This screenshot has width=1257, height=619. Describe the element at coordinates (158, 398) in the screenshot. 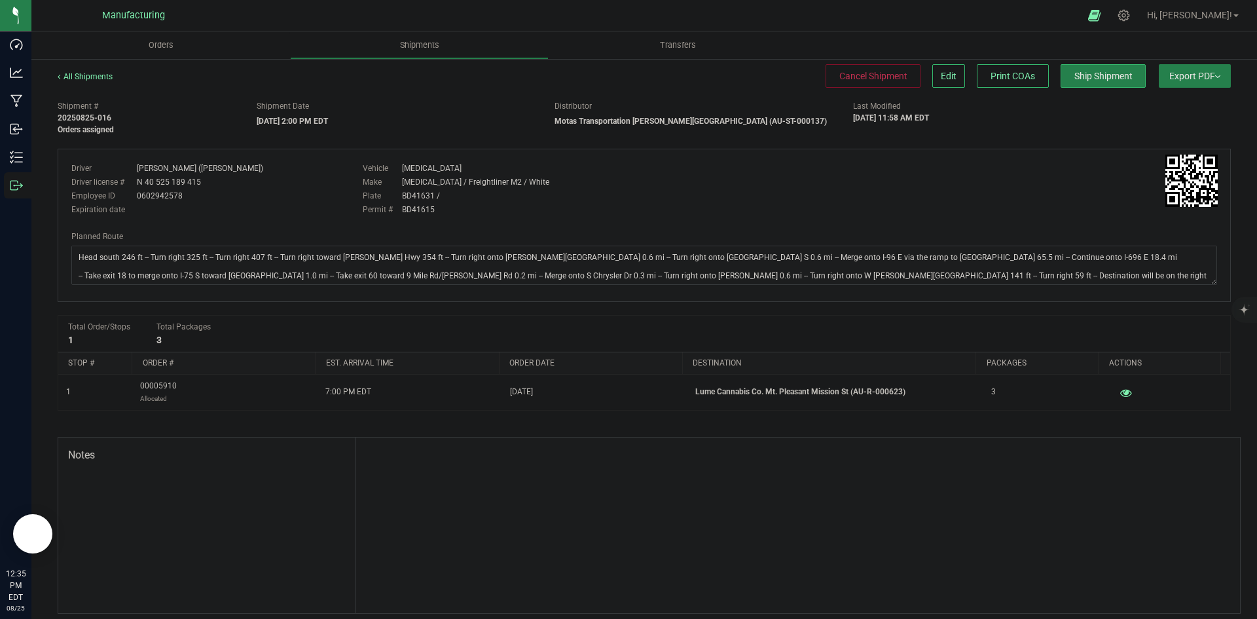

I see `p: Allocated` at that location.